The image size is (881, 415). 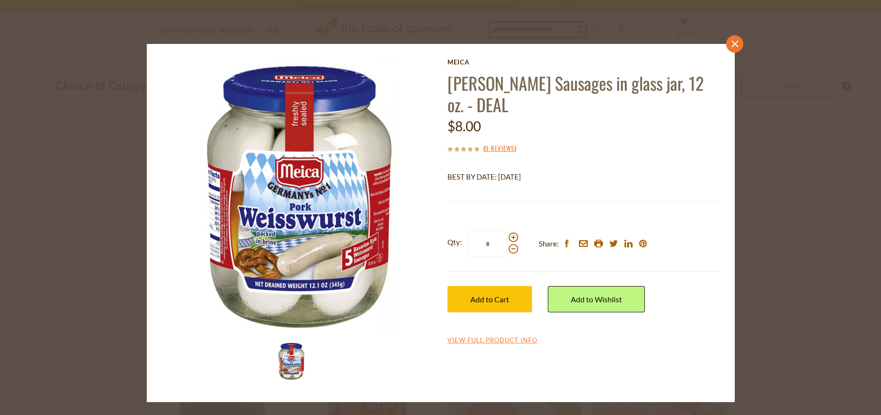 I want to click on span: Share:, so click(x=549, y=244).